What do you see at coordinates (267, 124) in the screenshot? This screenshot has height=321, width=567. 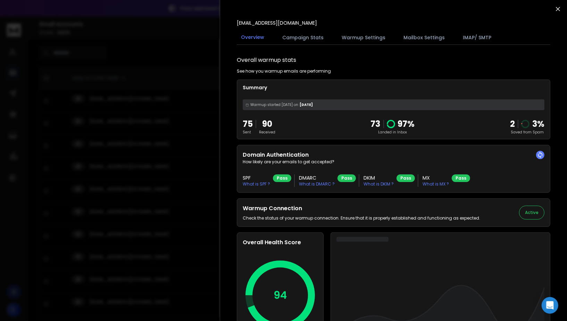 I see `p: 90` at bounding box center [267, 124].